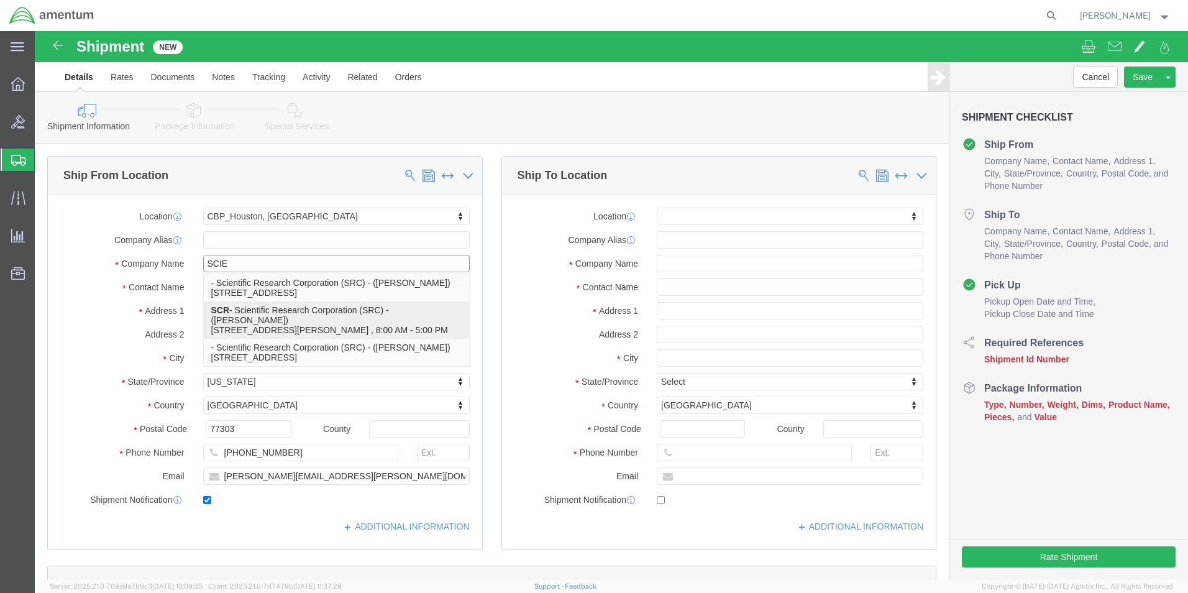 The height and width of the screenshot is (593, 1188). I want to click on span: Client: 2025.21.0-7d7479b, so click(275, 586).